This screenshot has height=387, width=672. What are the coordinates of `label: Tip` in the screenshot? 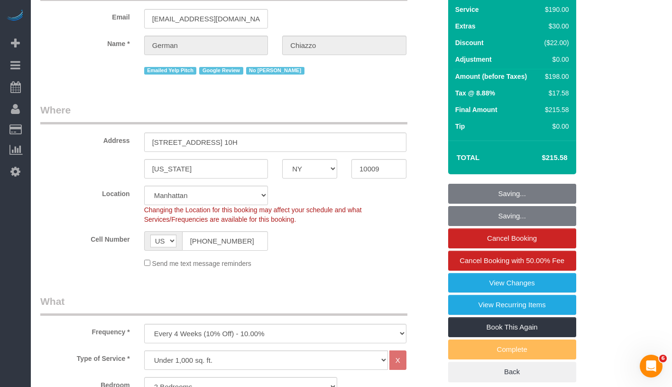 It's located at (460, 126).